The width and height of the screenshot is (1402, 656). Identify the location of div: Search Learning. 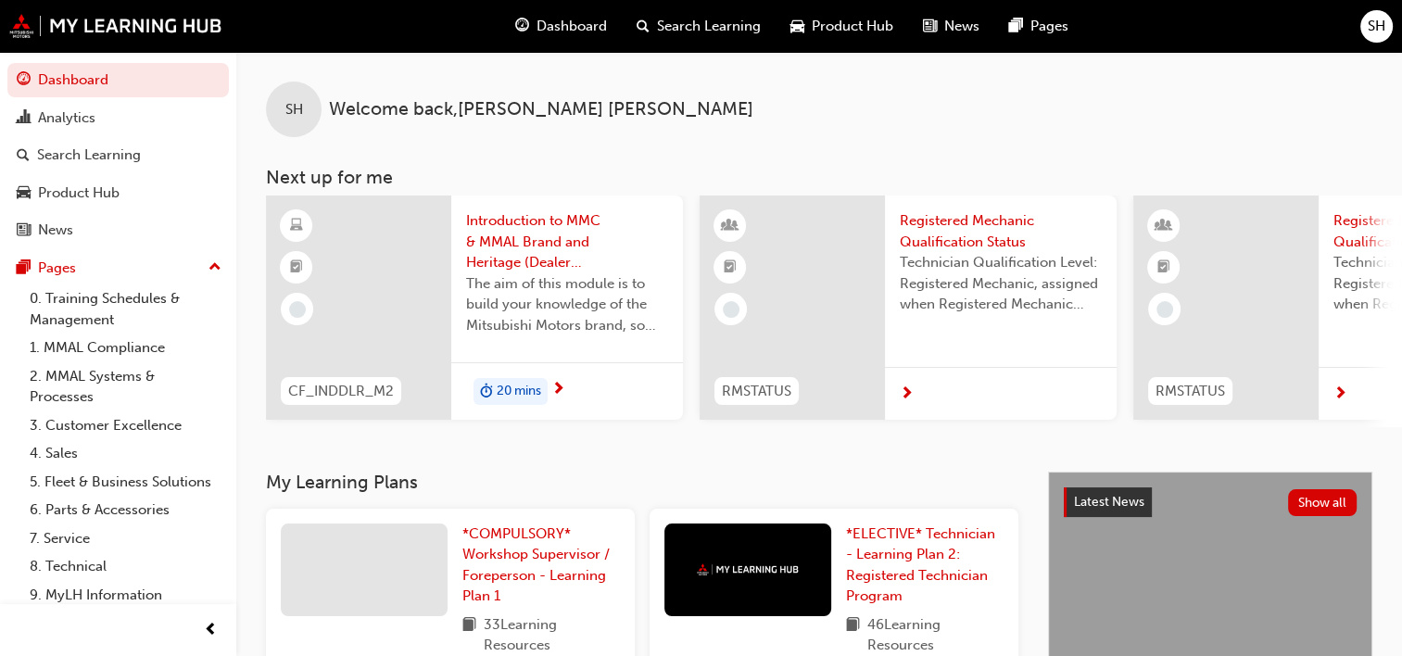
(89, 155).